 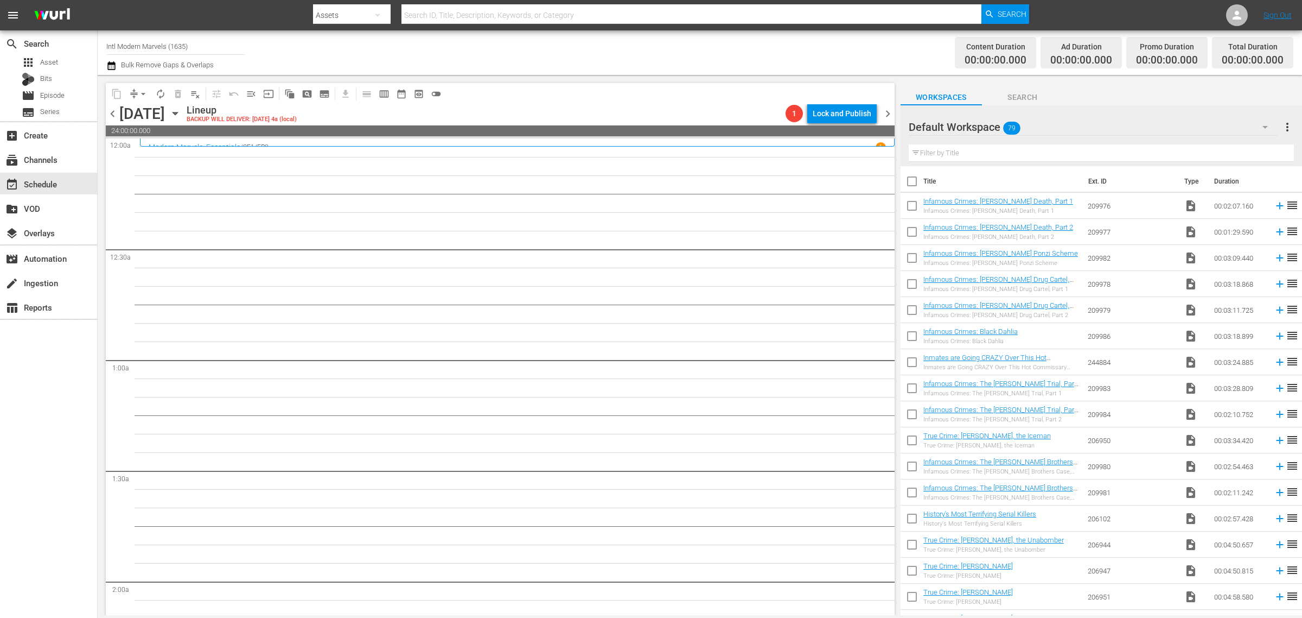 I want to click on span: arrow_drop_down, so click(x=143, y=94).